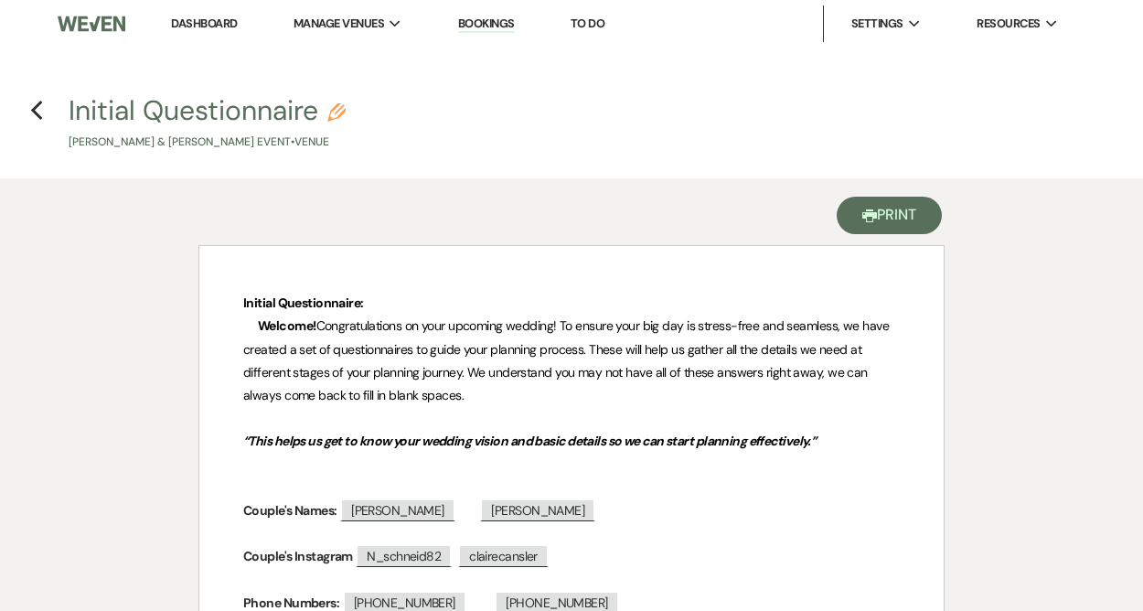 The height and width of the screenshot is (611, 1143). I want to click on span: Settings, so click(877, 24).